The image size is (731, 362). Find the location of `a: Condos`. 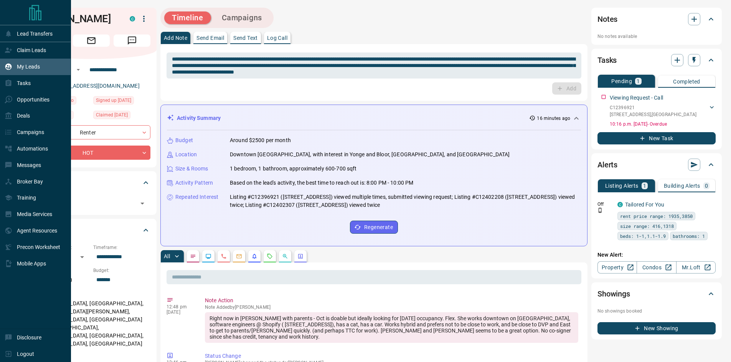

a: Condos is located at coordinates (656, 268).